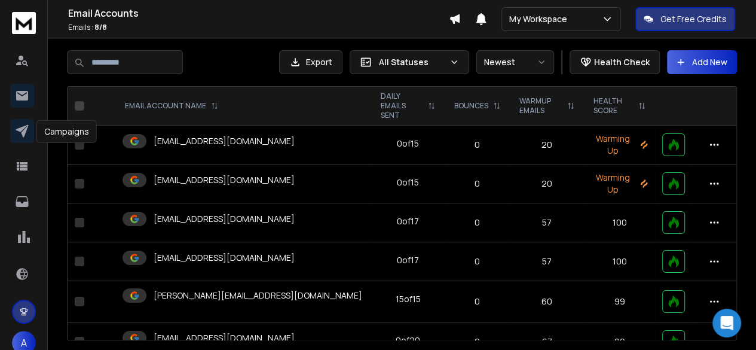 Image resolution: width=756 pixels, height=350 pixels. What do you see at coordinates (613, 106) in the screenshot?
I see `p: HEALTH SCORE` at bounding box center [613, 106].